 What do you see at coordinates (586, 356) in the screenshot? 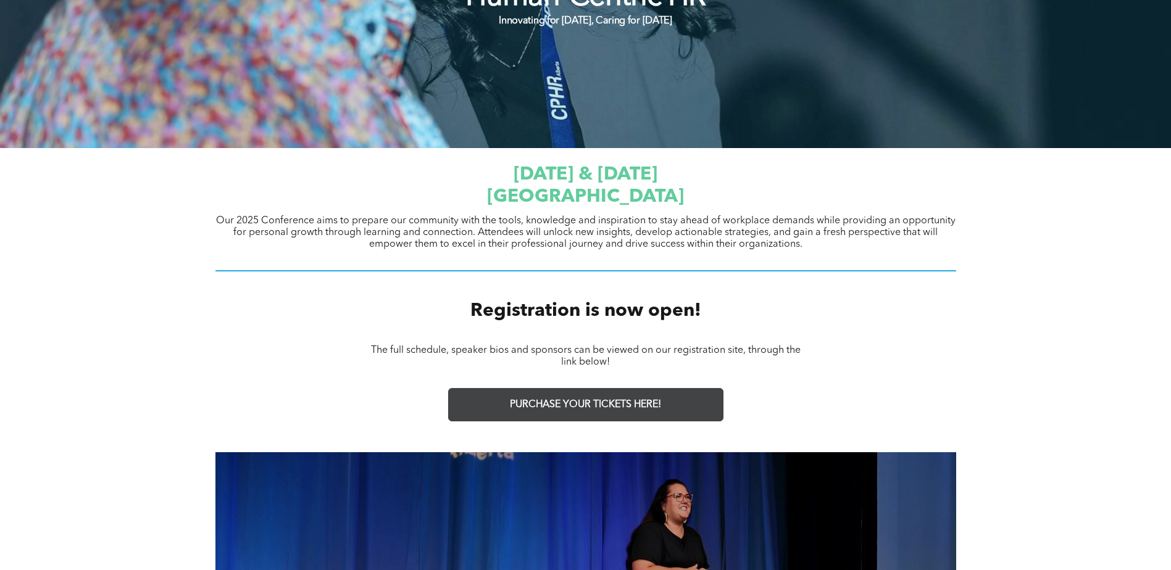
I see `span: The full schedule, speaker bios and sponsors can be viewed on our registration site, through the ...` at bounding box center [586, 356].